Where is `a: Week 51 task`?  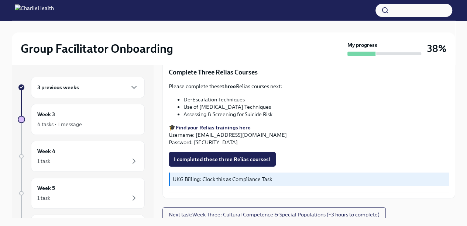 a: Week 51 task is located at coordinates (81, 193).